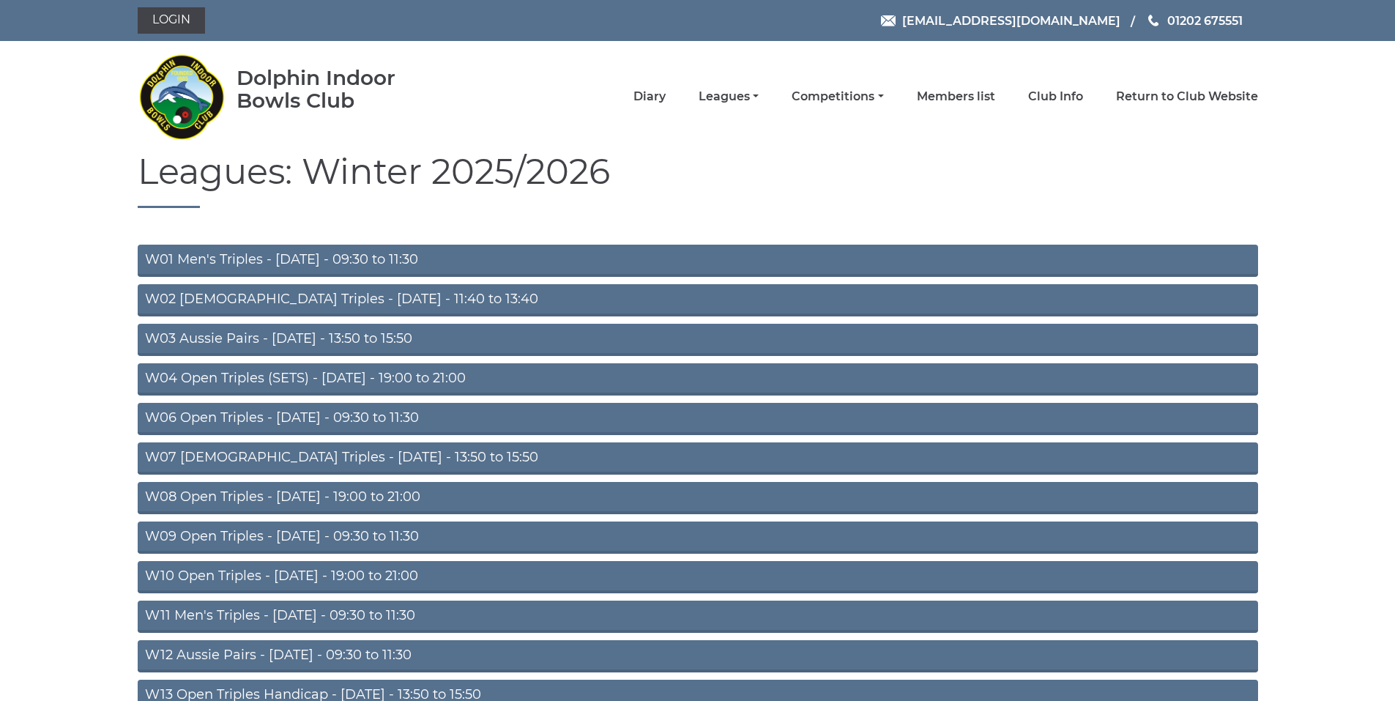  Describe the element at coordinates (1055, 97) in the screenshot. I see `a: Club Info` at that location.